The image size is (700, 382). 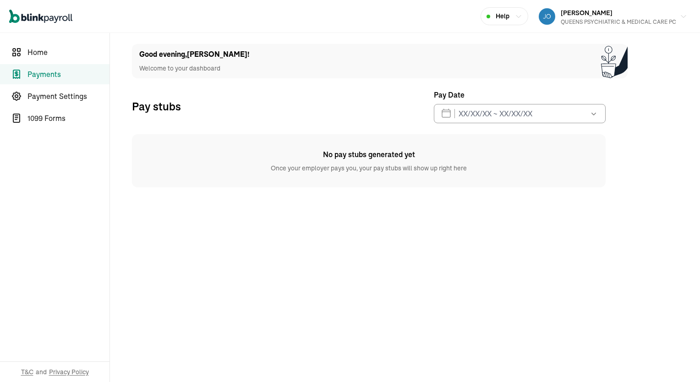 I want to click on input: XX/XX/XX ~ XX/XX/XX, so click(x=520, y=114).